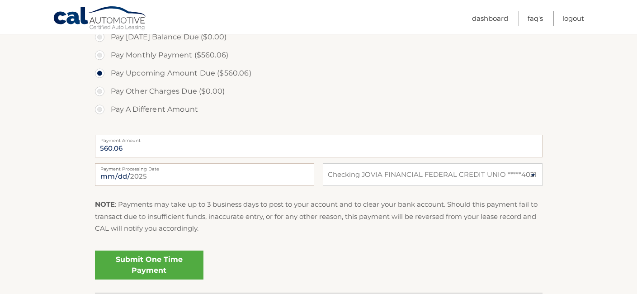  I want to click on label: Pay Monthly Payment ($560.06), so click(319, 55).